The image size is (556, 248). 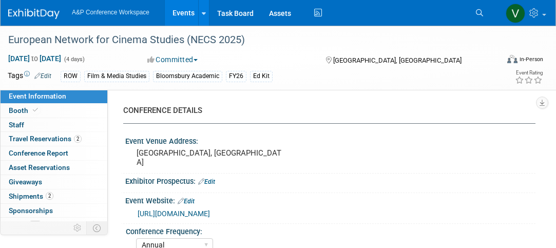 What do you see at coordinates (54, 196) in the screenshot?
I see `a: Shipments2` at bounding box center [54, 196].